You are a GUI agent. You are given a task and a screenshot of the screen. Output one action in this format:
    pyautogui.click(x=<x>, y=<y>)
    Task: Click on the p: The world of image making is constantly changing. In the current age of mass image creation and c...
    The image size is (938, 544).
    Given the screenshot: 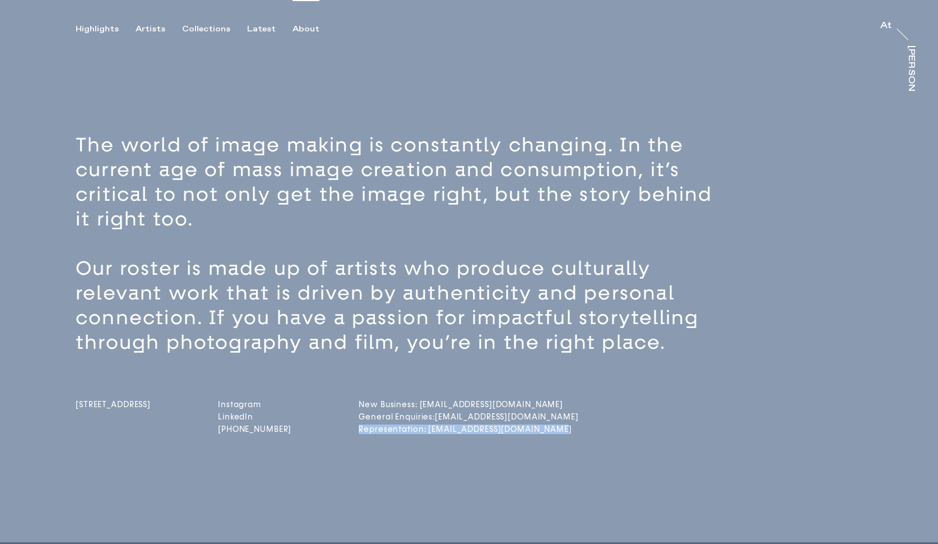 What is the action you would take?
    pyautogui.click(x=406, y=182)
    